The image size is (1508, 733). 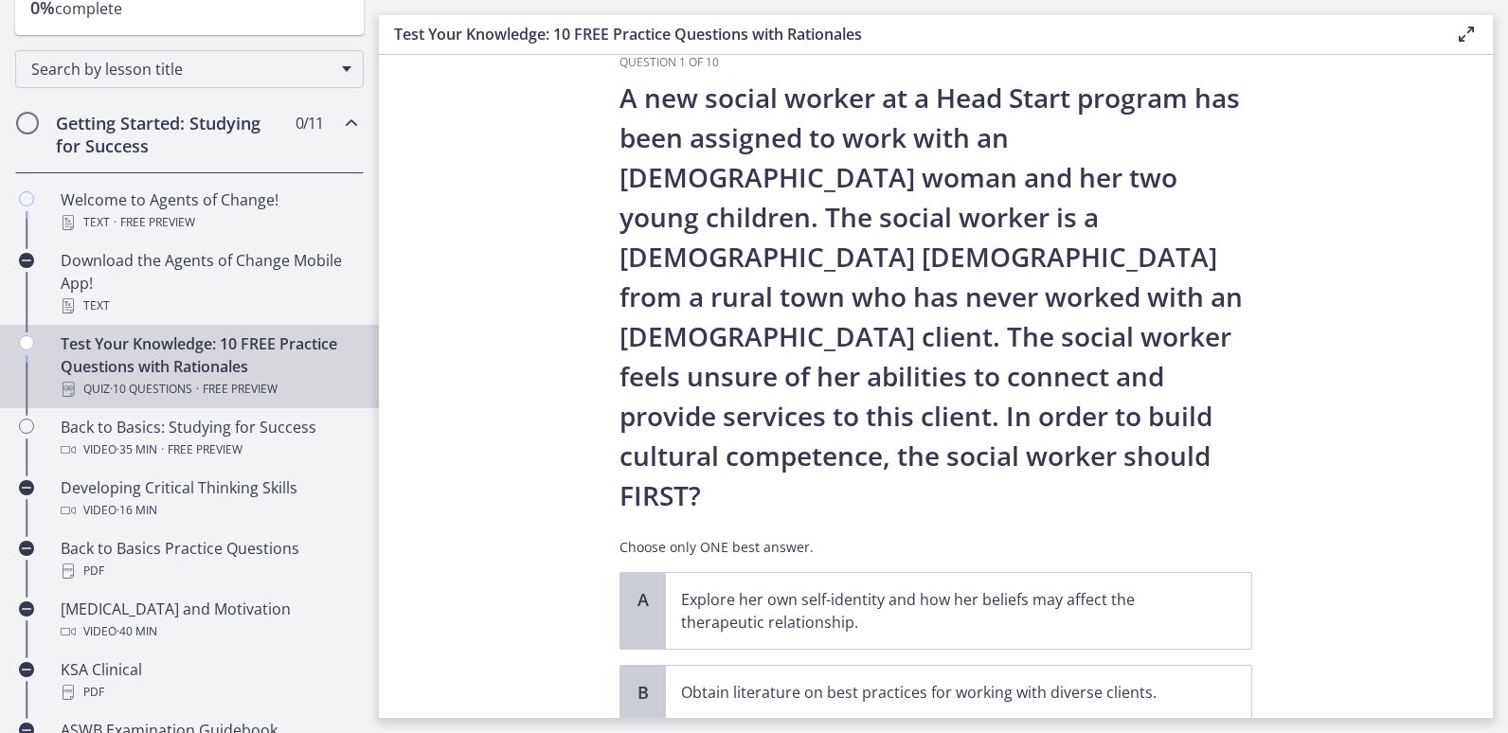 I want to click on div: Welcome to Agents of Change!, so click(x=208, y=211).